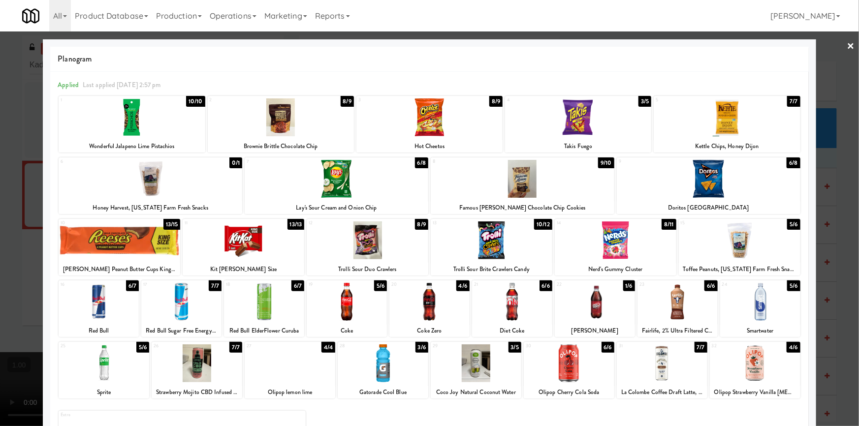 The image size is (859, 426). Describe the element at coordinates (383, 370) in the screenshot. I see `div: 283/6Gatorade Cool Blue` at that location.